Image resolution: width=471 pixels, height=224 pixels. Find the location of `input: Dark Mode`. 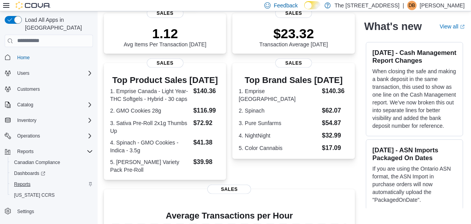

input: Dark Mode is located at coordinates (312, 5).